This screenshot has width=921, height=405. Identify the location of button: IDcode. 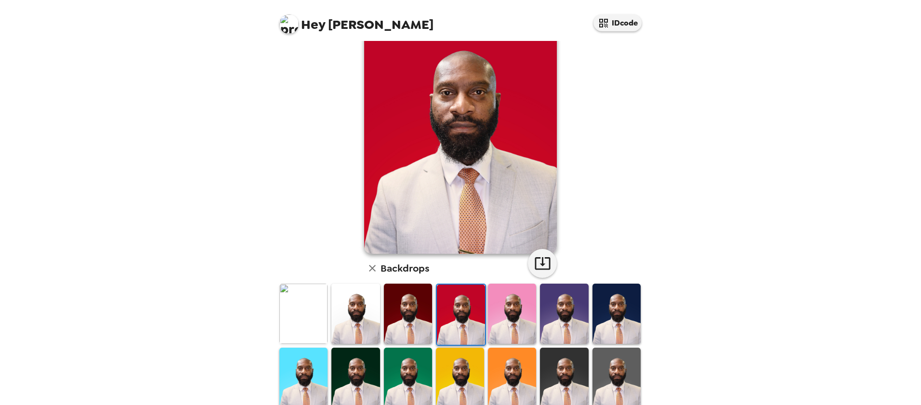
(617, 23).